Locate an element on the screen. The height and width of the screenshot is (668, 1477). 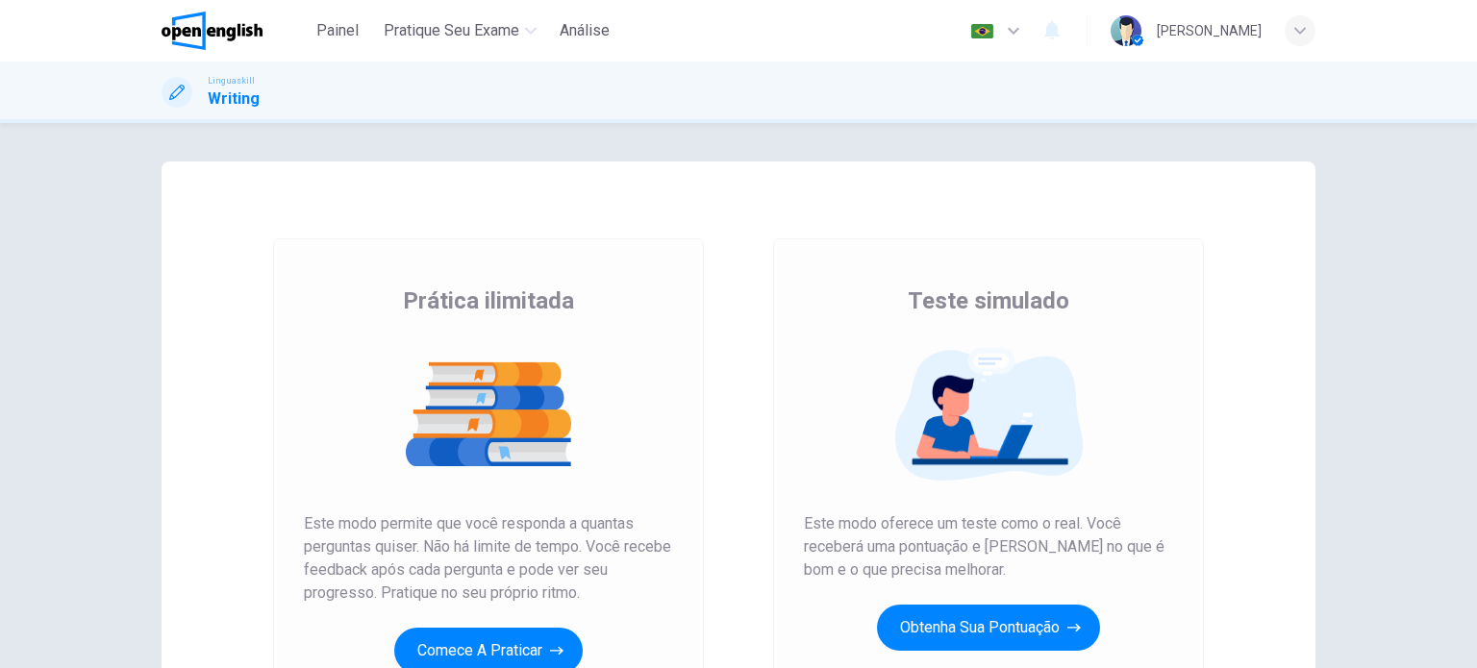
button: Obtenha sua pontuação is located at coordinates (988, 628).